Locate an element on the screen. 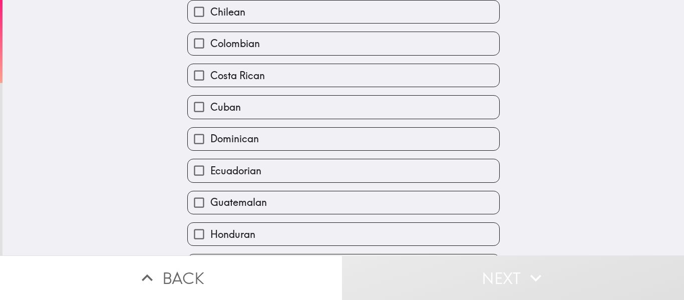 The width and height of the screenshot is (684, 300). button: Dominican is located at coordinates (344, 139).